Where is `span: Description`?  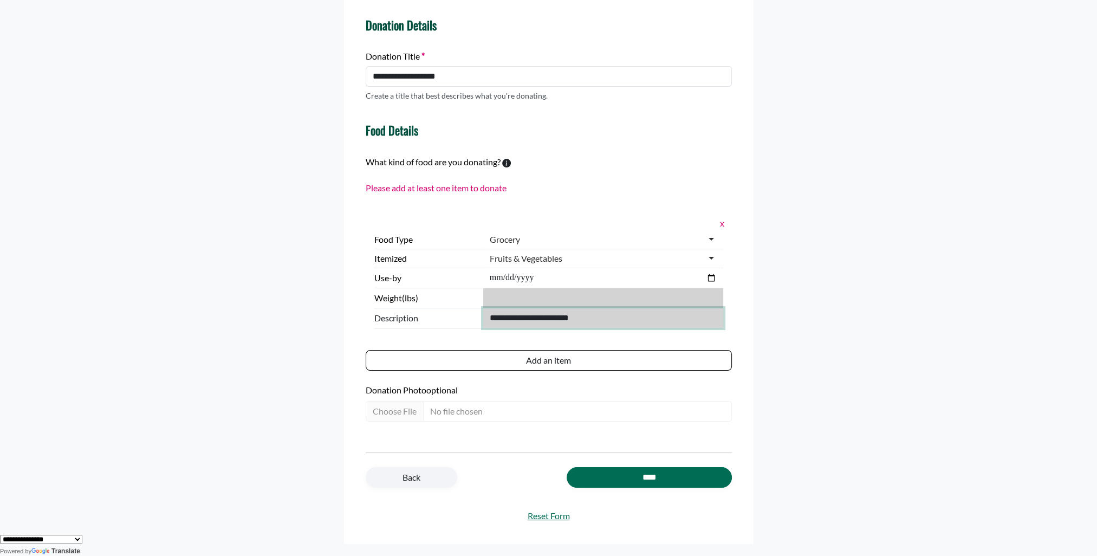 span: Description is located at coordinates (426, 318).